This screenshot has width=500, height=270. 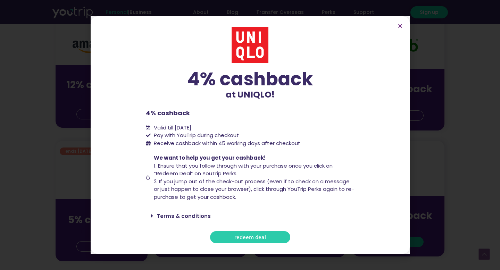 What do you see at coordinates (250, 79) in the screenshot?
I see `div: 4% cashback` at bounding box center [250, 79].